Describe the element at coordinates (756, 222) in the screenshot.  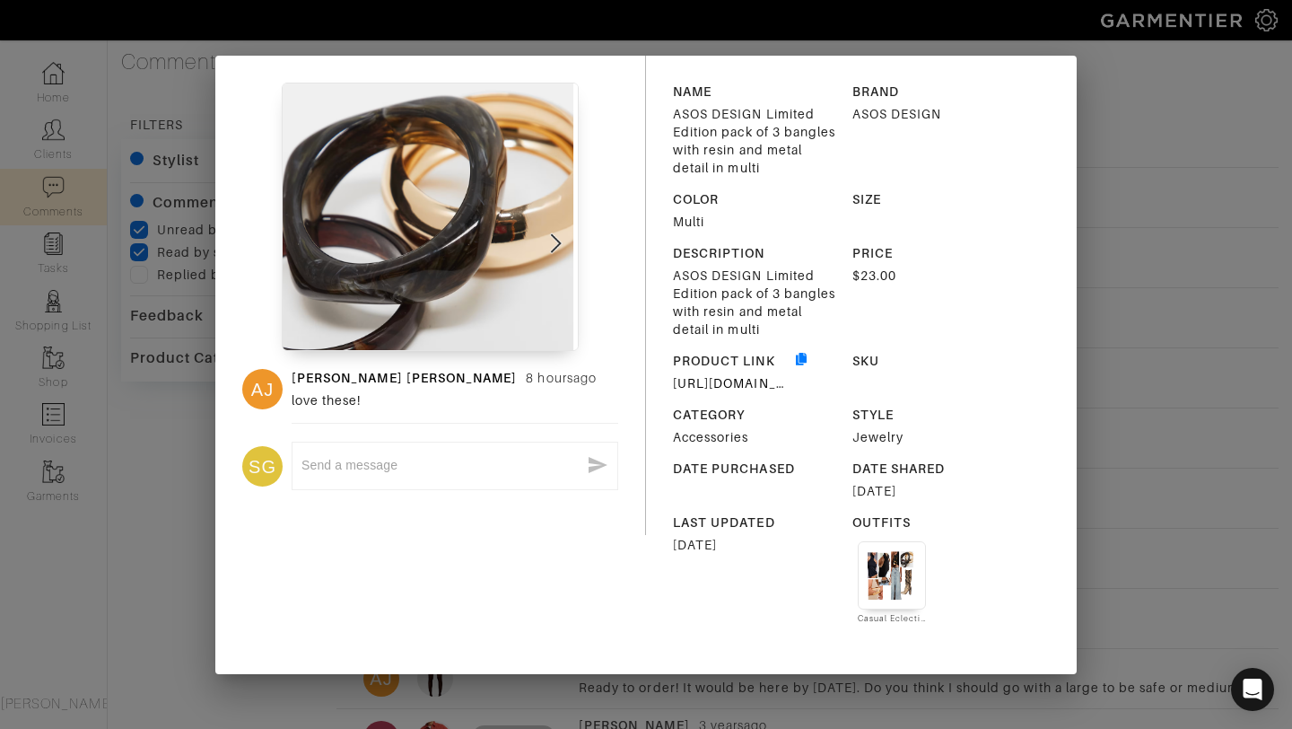
I see `div: Multi` at that location.